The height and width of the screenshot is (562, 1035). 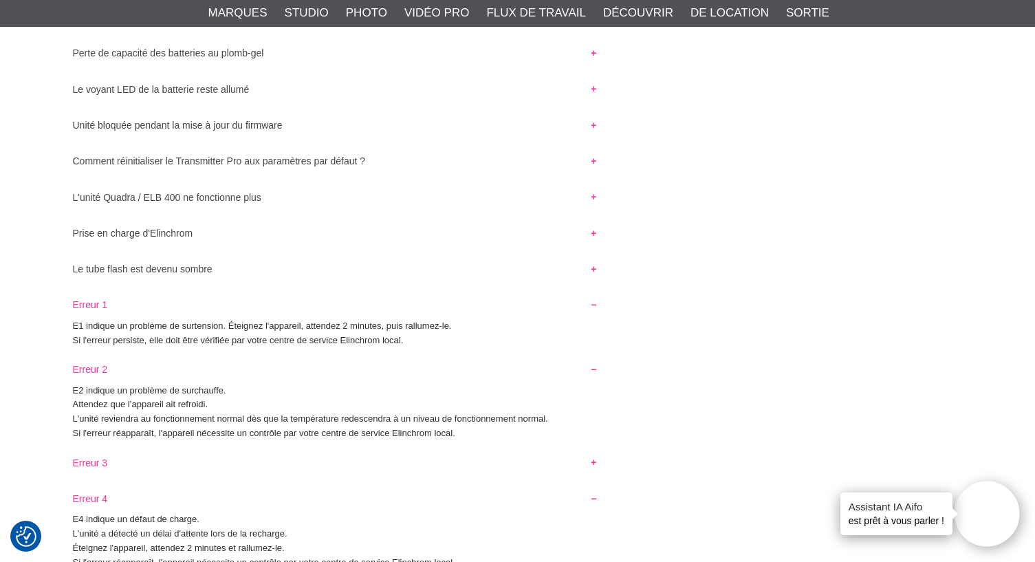 I want to click on font: Vidéo Pro, so click(x=437, y=12).